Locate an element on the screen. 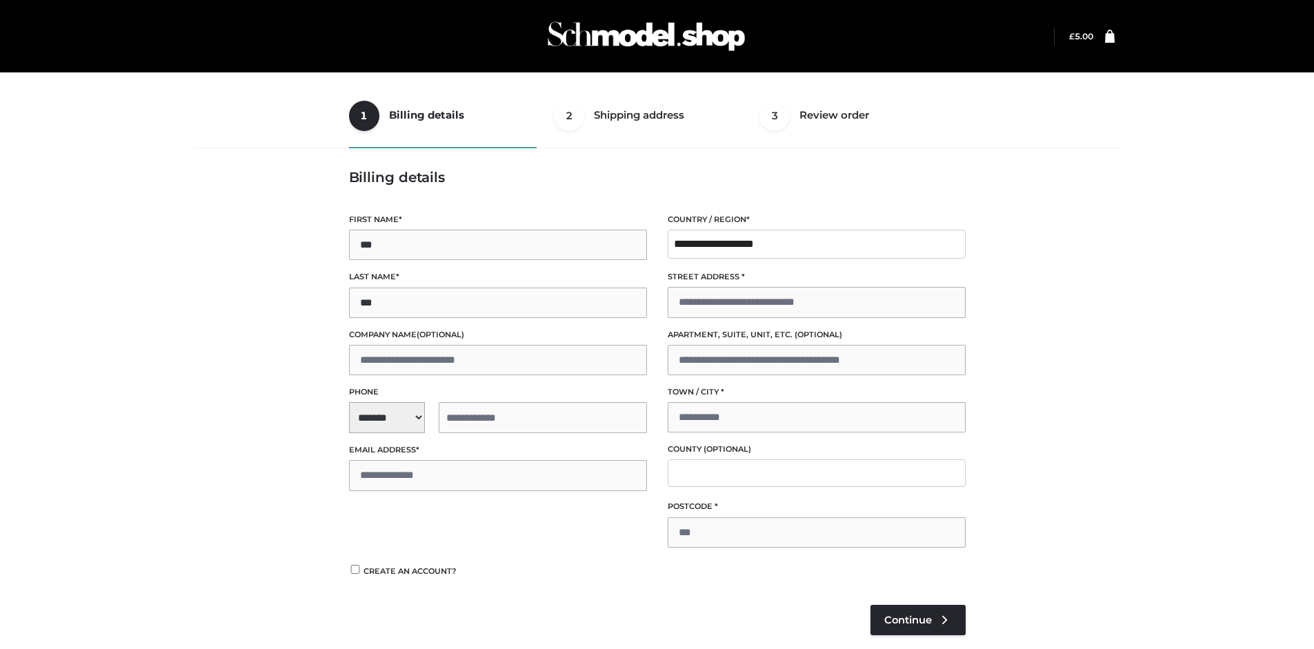 The width and height of the screenshot is (1314, 649). label: Street address is located at coordinates (817, 277).